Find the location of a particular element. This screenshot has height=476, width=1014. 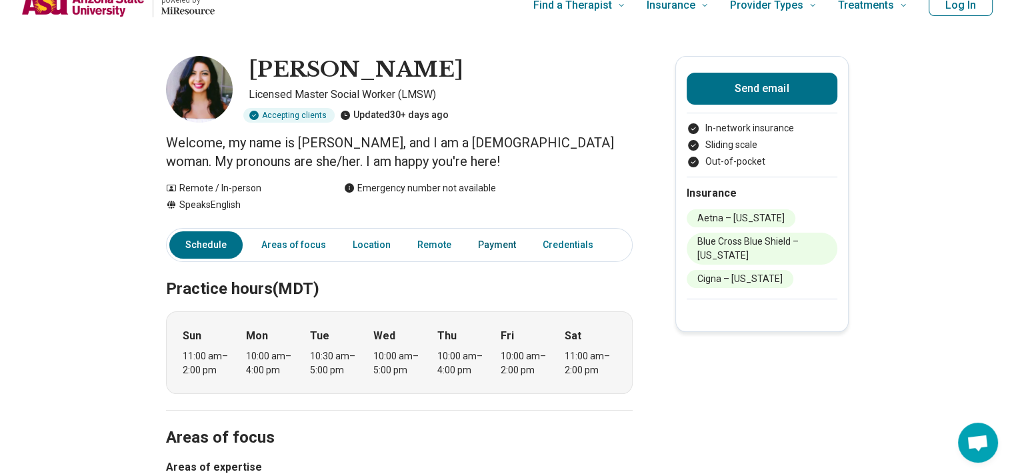

li: Sliding scale is located at coordinates (762, 145).